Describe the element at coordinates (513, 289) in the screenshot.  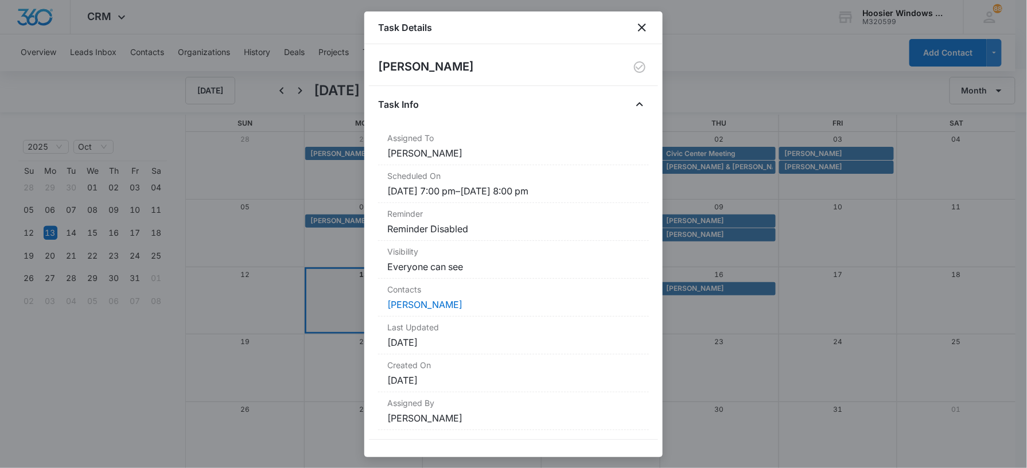
I see `dt: Contacts` at that location.